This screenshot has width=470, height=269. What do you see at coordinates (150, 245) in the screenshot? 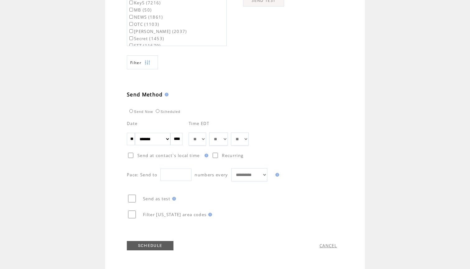
I see `a: SCHEDULE` at bounding box center [150, 245].